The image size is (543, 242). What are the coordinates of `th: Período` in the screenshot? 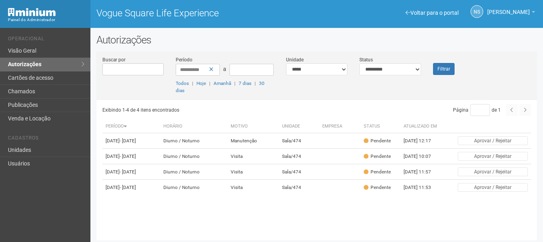 It's located at (131, 126).